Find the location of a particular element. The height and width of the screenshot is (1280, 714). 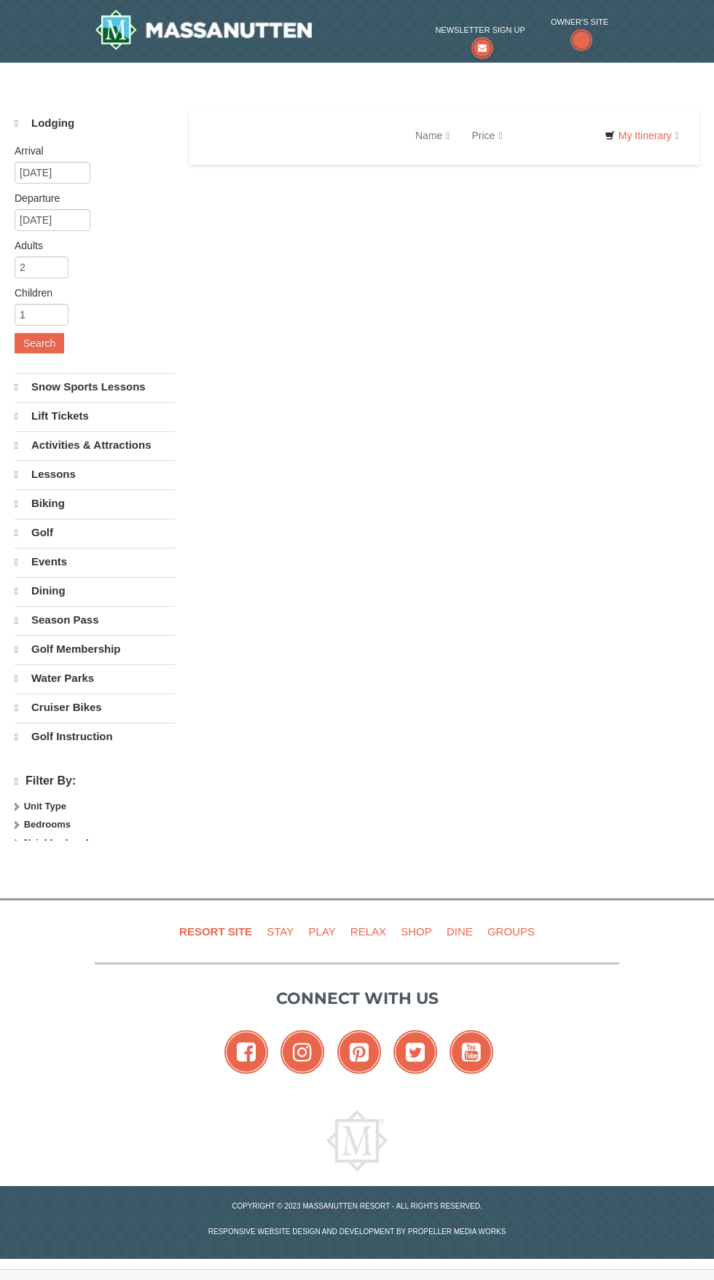

a: Golf Membership is located at coordinates (95, 649).